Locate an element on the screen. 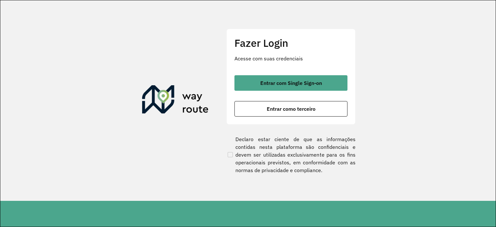  p: Acesse com suas credenciais is located at coordinates (291, 58).